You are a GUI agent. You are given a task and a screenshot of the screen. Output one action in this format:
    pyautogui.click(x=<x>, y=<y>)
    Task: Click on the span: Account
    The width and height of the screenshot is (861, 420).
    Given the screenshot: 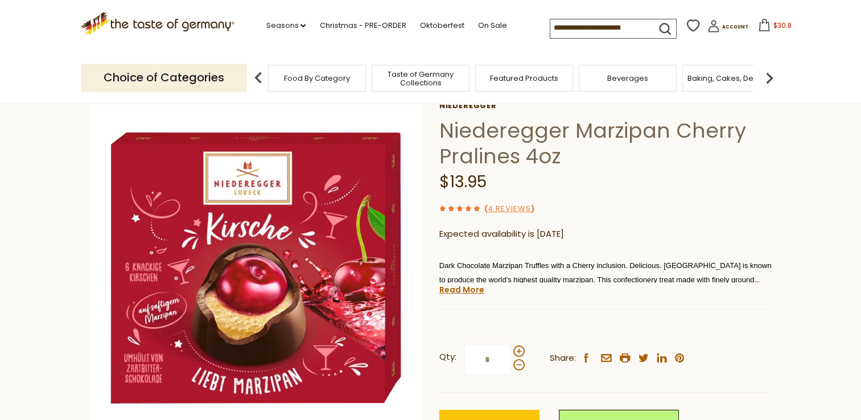 What is the action you would take?
    pyautogui.click(x=735, y=27)
    